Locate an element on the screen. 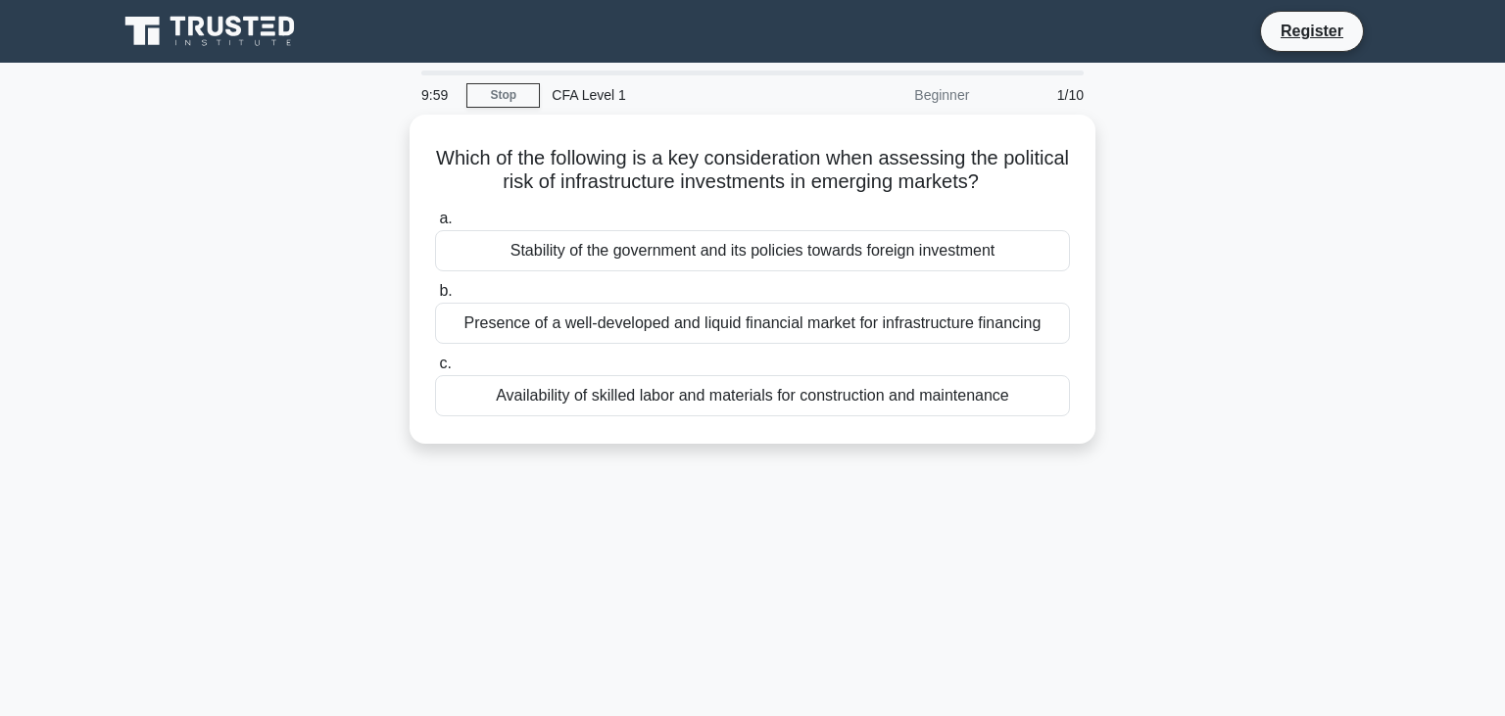  div: Stability of the government and its policies towards foreign investment is located at coordinates (752, 251).